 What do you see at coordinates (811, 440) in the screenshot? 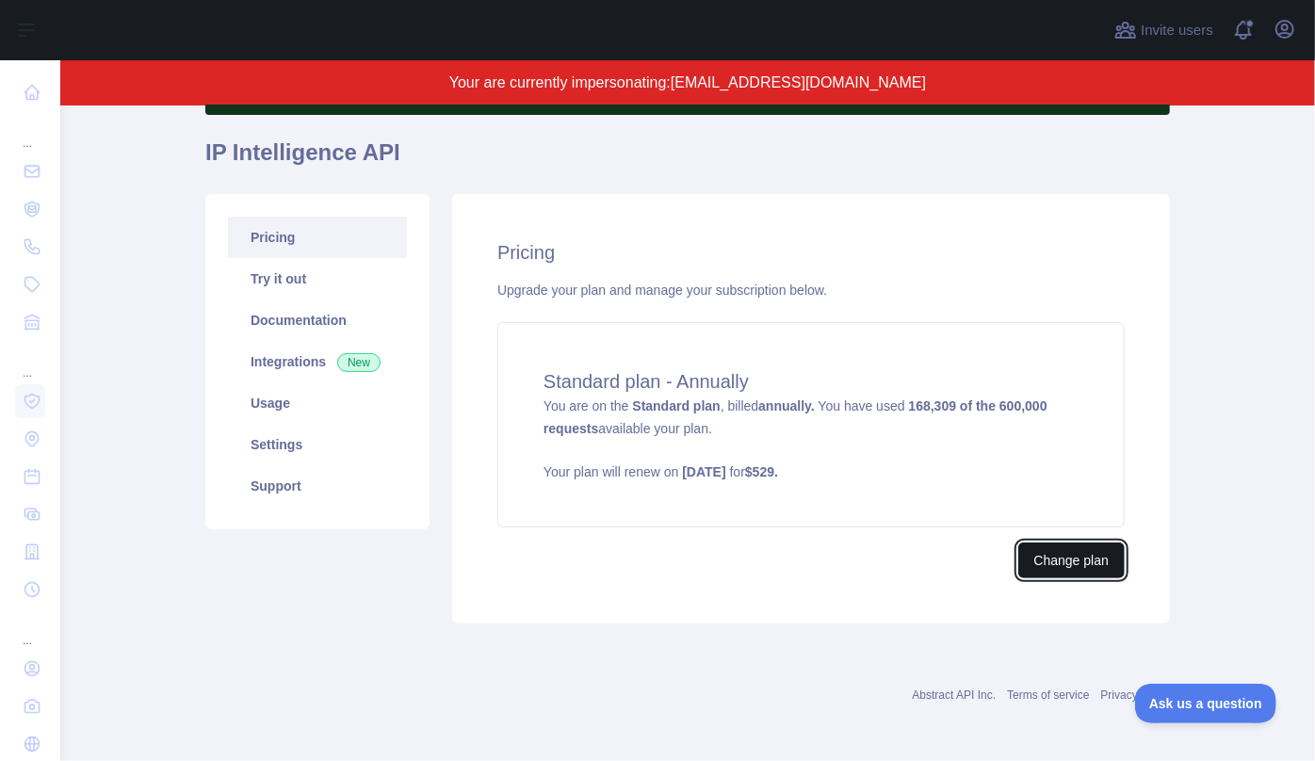
I see `span: You are on the , billed You have used available your plan.` at bounding box center [811, 440].